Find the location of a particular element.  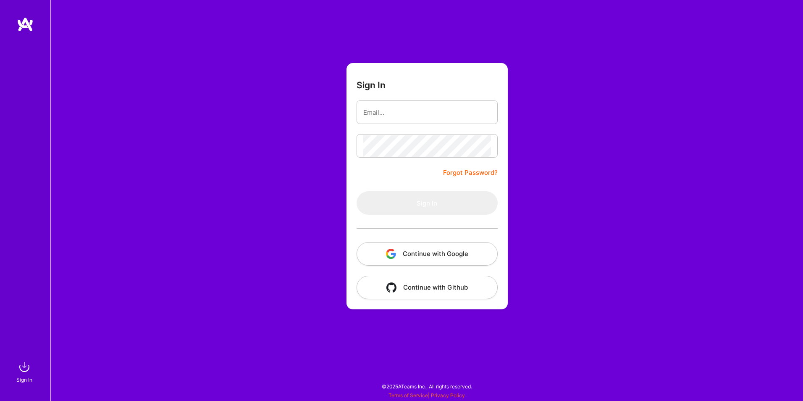

input: Email... is located at coordinates (427, 112).